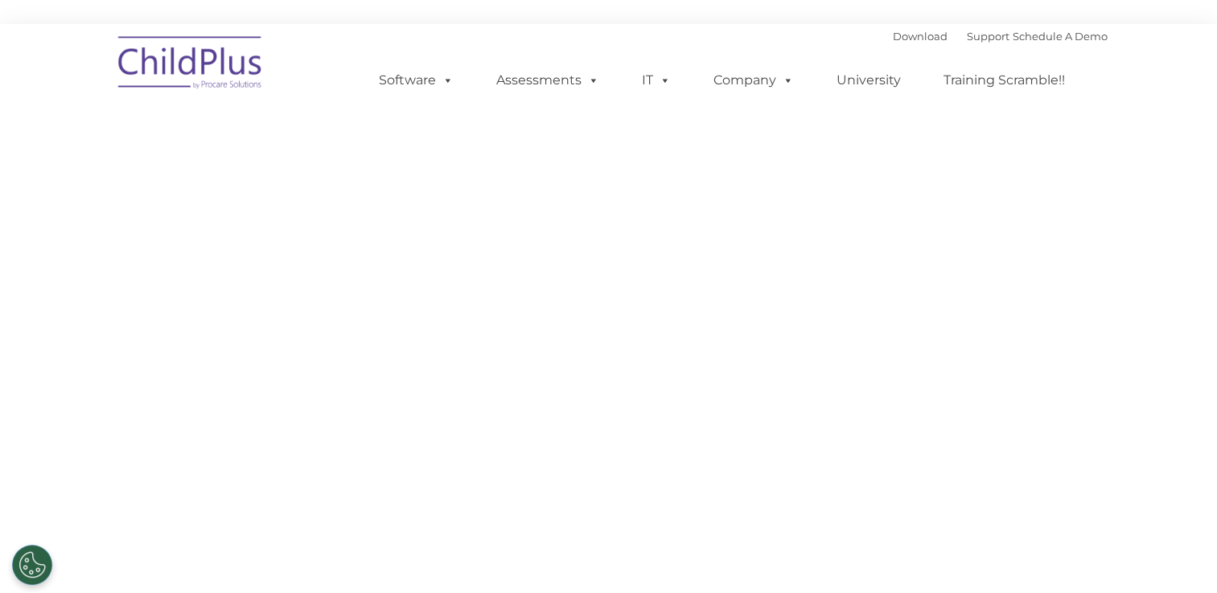  I want to click on a: Software, so click(416, 80).